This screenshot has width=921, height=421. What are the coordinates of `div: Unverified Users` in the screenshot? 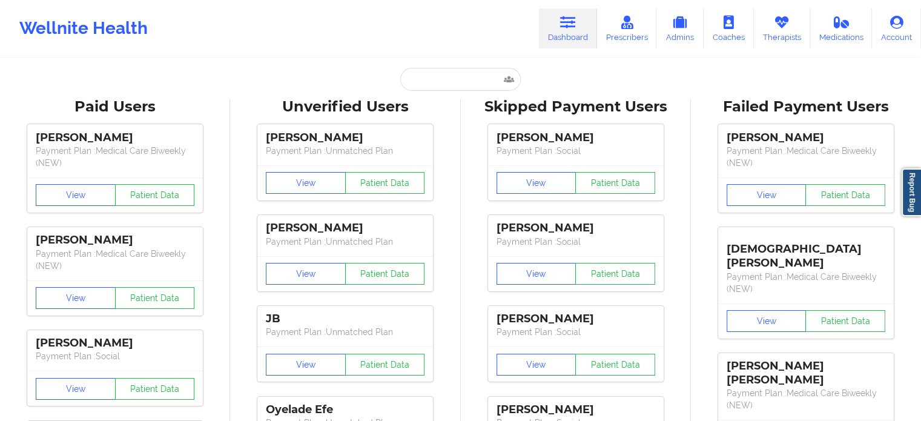 It's located at (345, 107).